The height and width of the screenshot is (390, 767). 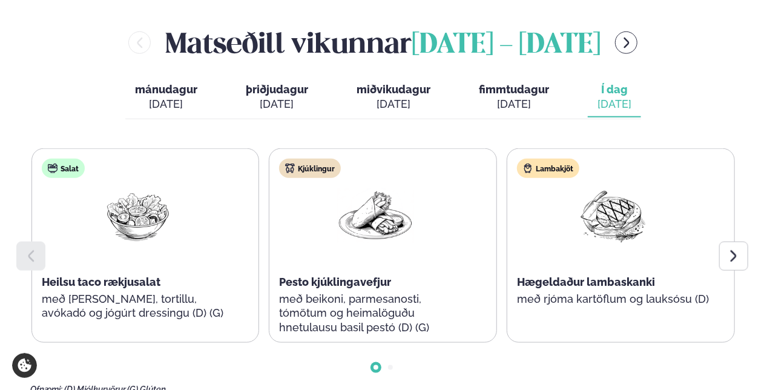 What do you see at coordinates (24, 365) in the screenshot?
I see `a: Cookie settings` at bounding box center [24, 365].